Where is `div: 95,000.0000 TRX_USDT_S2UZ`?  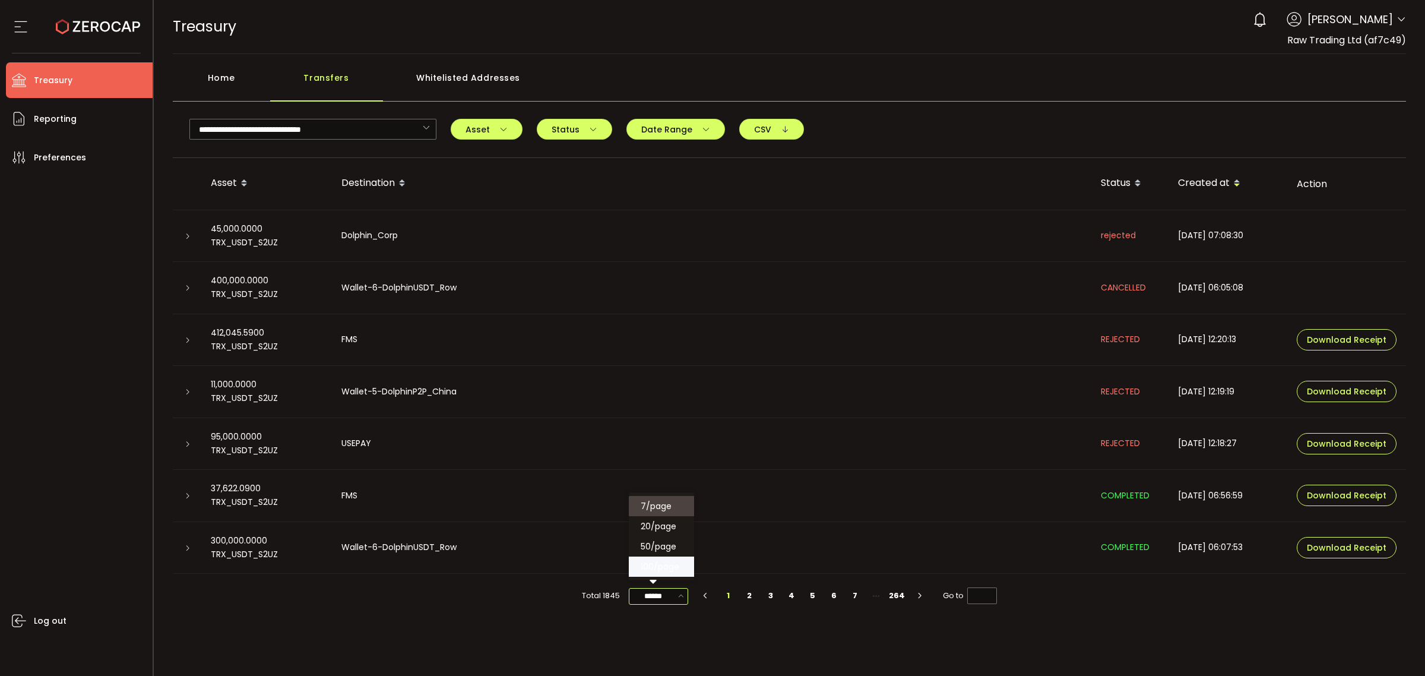
div: 95,000.0000 TRX_USDT_S2UZ is located at coordinates (267, 443).